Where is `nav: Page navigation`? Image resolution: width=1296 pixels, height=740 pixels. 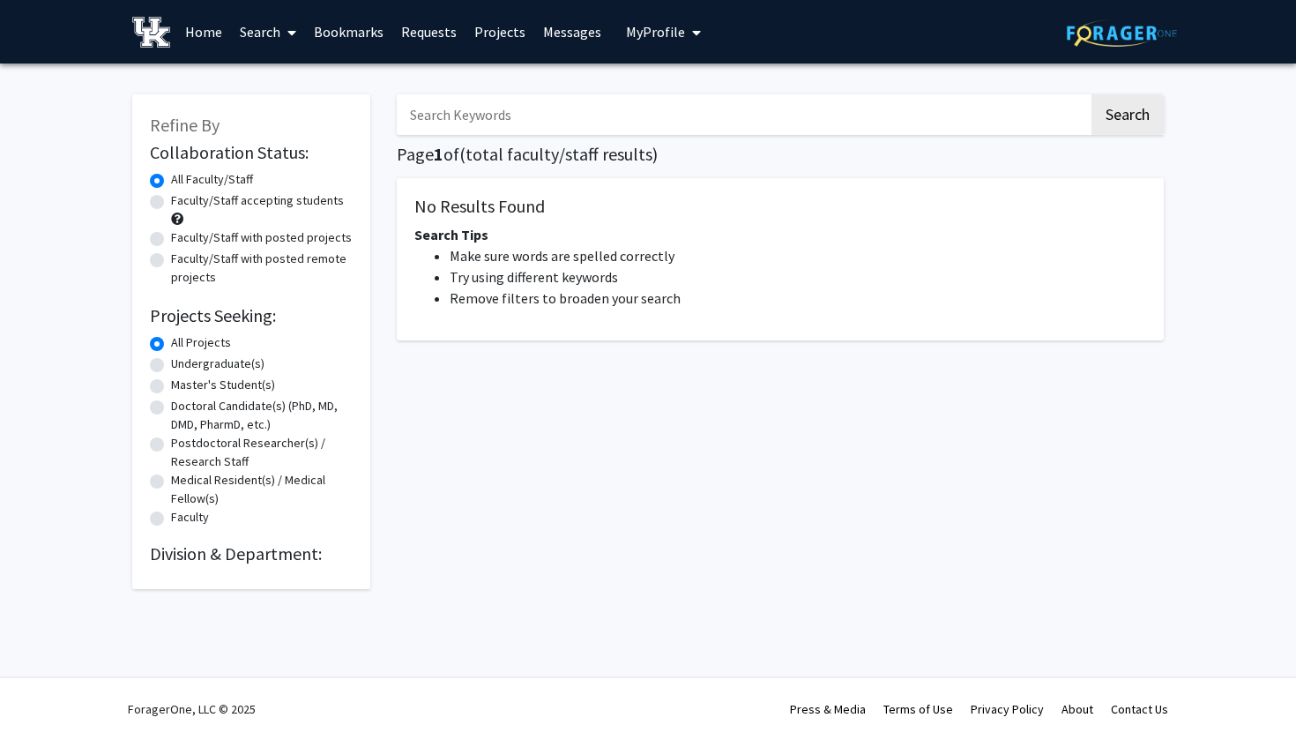
nav: Page navigation is located at coordinates (780, 378).